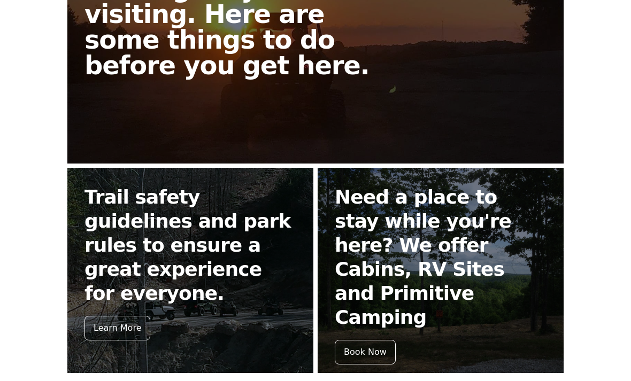  I want to click on div: Learn More, so click(117, 328).